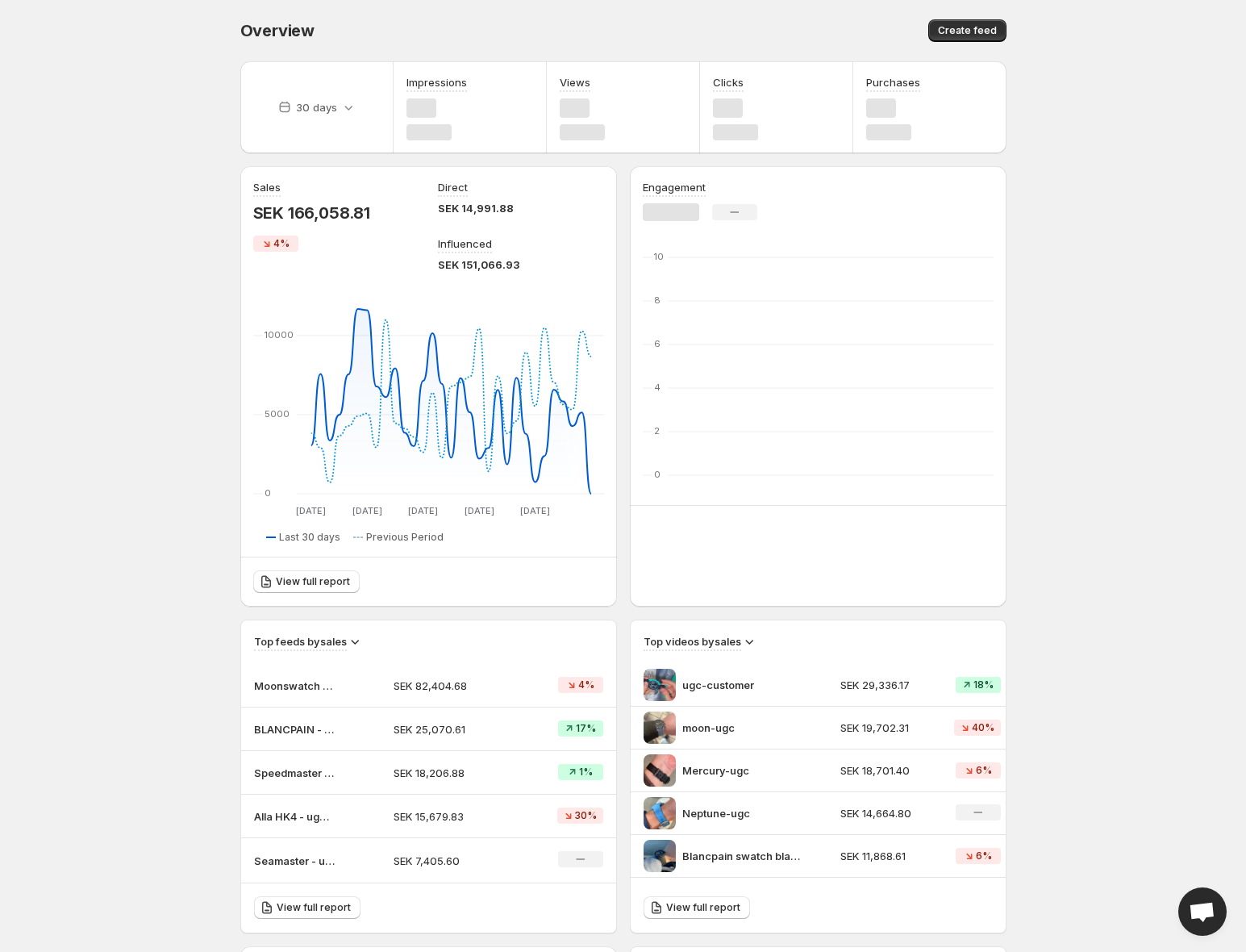 The height and width of the screenshot is (952, 1246). I want to click on span: 1%, so click(586, 772).